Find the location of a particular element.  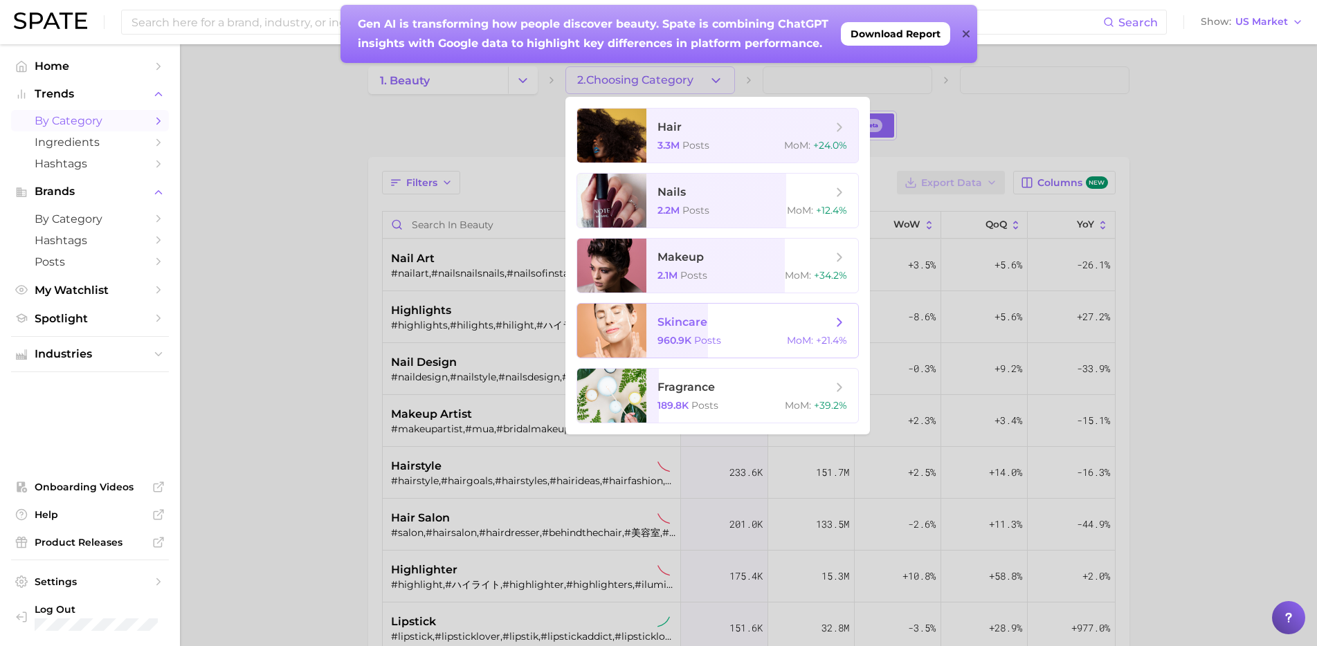

span: 2.1m is located at coordinates (667, 275).